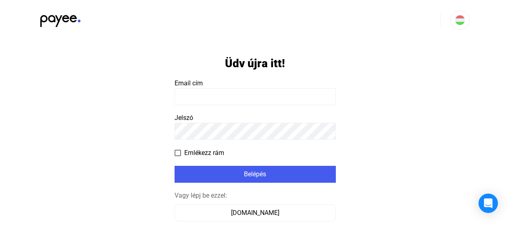  Describe the element at coordinates (460, 20) in the screenshot. I see `img: HU` at that location.